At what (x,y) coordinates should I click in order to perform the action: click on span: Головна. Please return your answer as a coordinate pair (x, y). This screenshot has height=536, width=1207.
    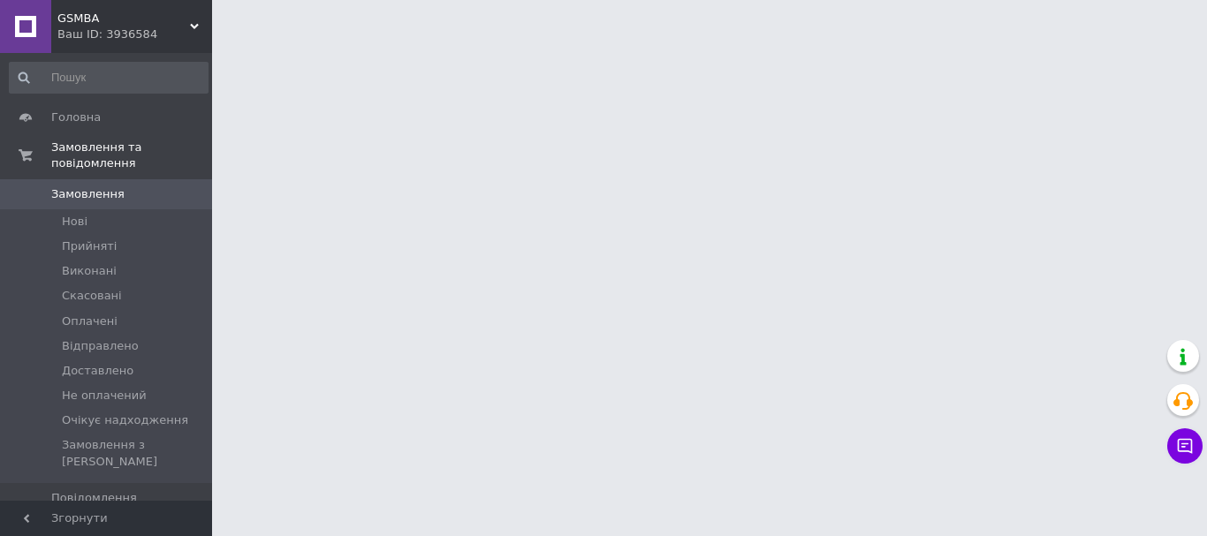
    Looking at the image, I should click on (76, 118).